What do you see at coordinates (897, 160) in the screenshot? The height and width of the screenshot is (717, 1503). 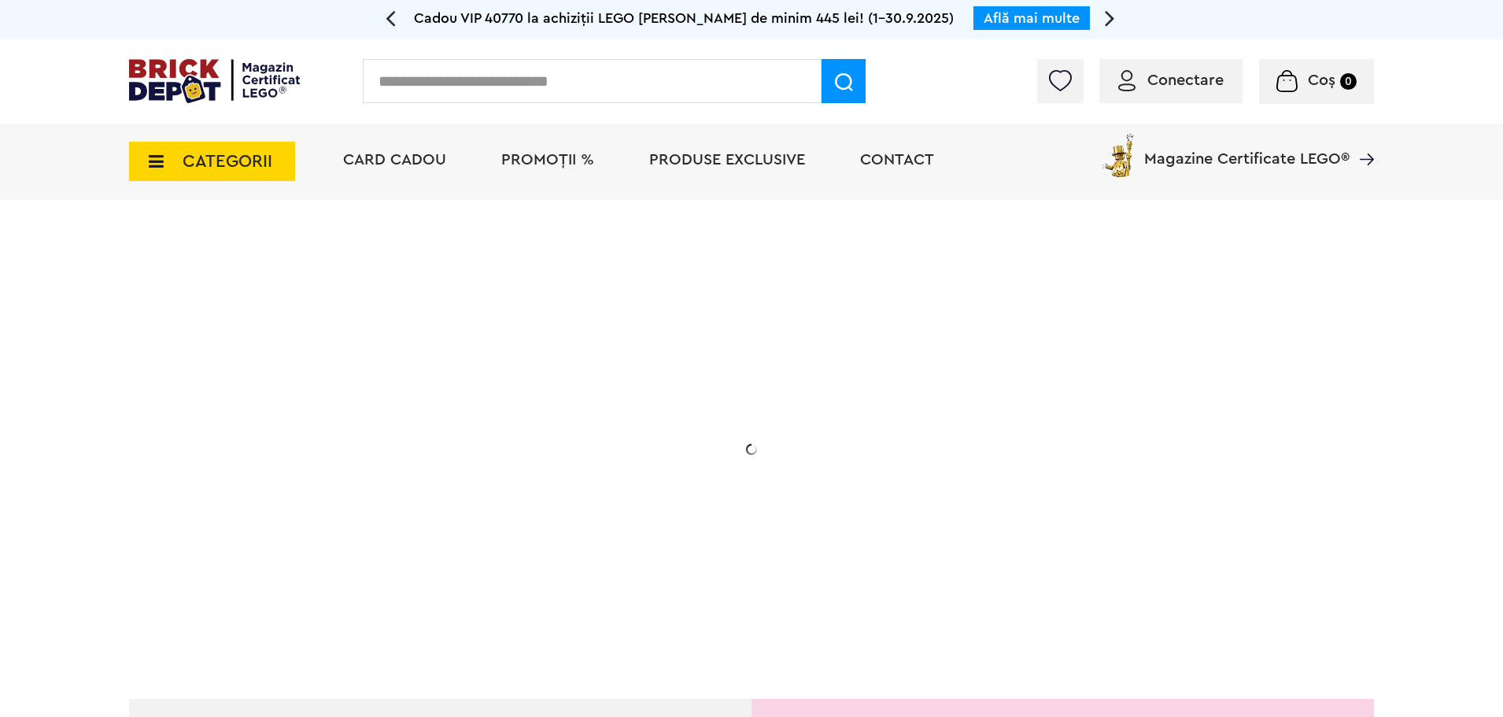 I see `a: Contact` at bounding box center [897, 160].